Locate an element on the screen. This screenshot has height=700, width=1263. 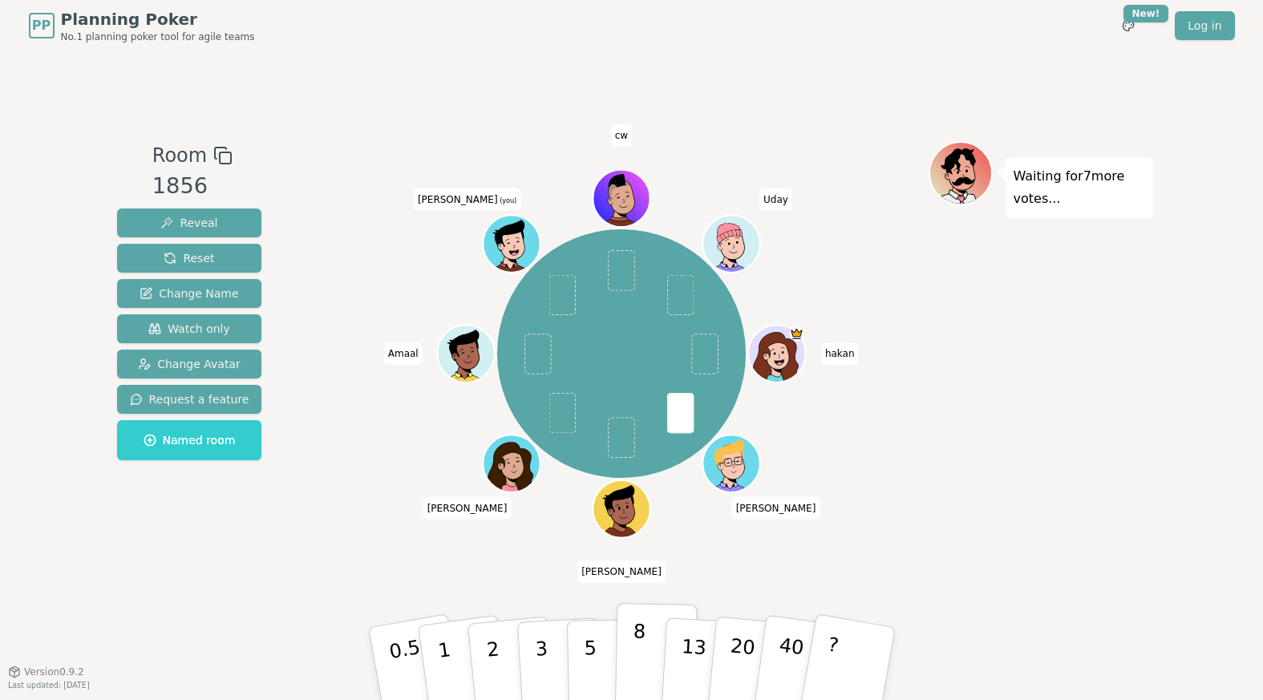
a: Log in is located at coordinates (1205, 26).